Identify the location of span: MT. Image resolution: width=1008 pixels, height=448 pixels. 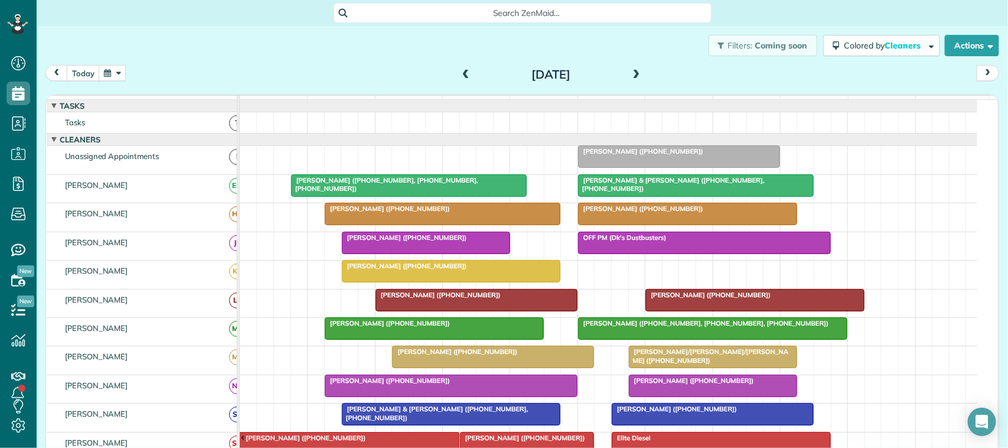
(237, 328).